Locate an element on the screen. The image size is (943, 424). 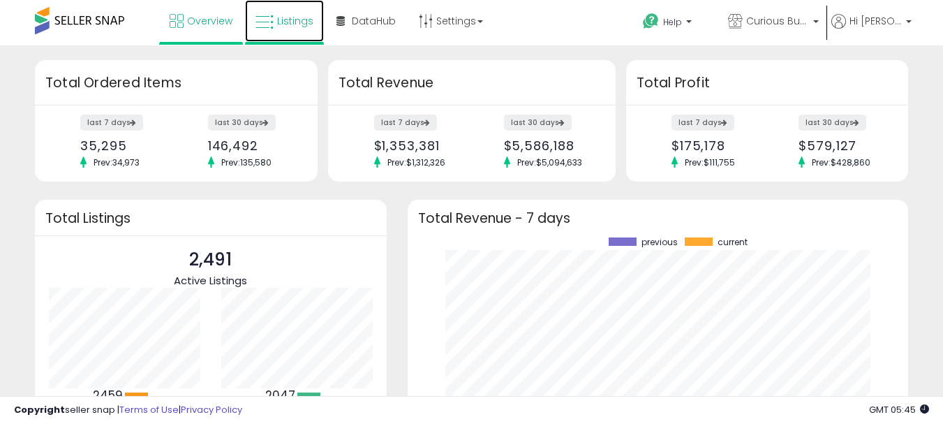
div: $5,586,188 is located at coordinates (547, 145).